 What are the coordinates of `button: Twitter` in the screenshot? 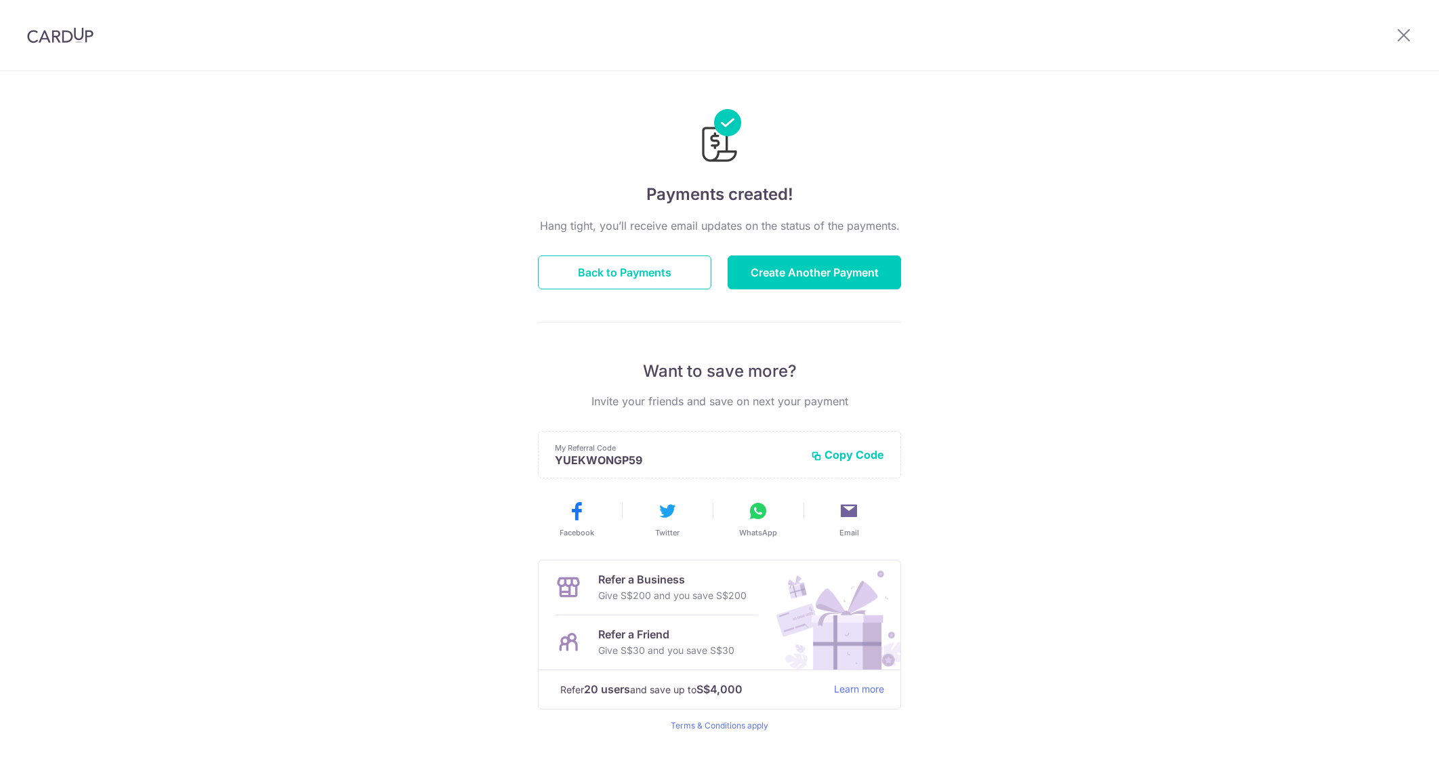 It's located at (667, 519).